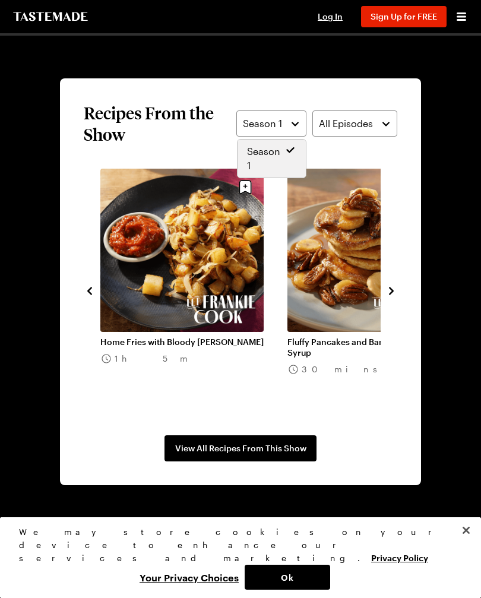 The width and height of the screenshot is (481, 598). What do you see at coordinates (391, 290) in the screenshot?
I see `button: navigate to next item` at bounding box center [391, 290].